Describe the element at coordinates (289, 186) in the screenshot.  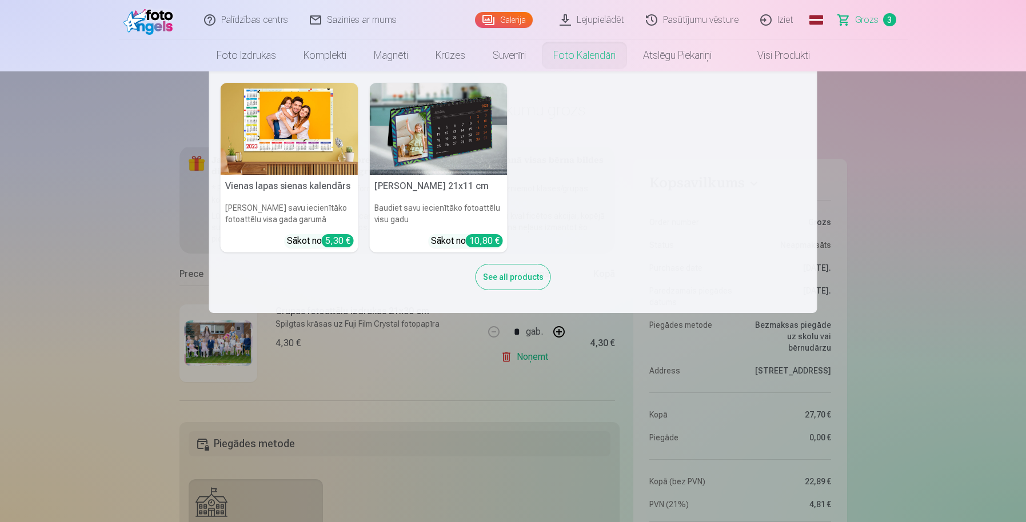
I see `h5: Vienas lapas sienas kalendārs` at that location.